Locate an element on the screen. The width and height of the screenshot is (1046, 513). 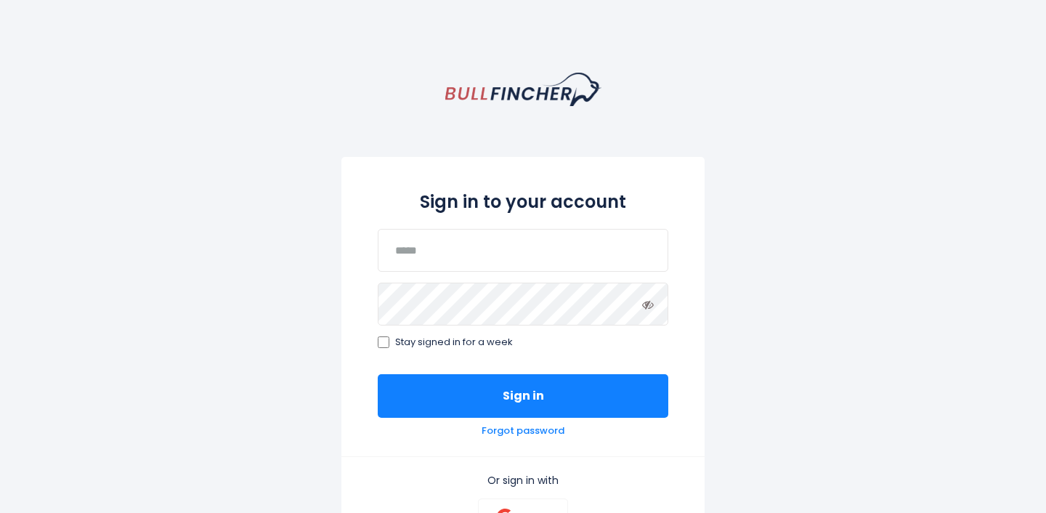
p: Or sign in with is located at coordinates (523, 480).